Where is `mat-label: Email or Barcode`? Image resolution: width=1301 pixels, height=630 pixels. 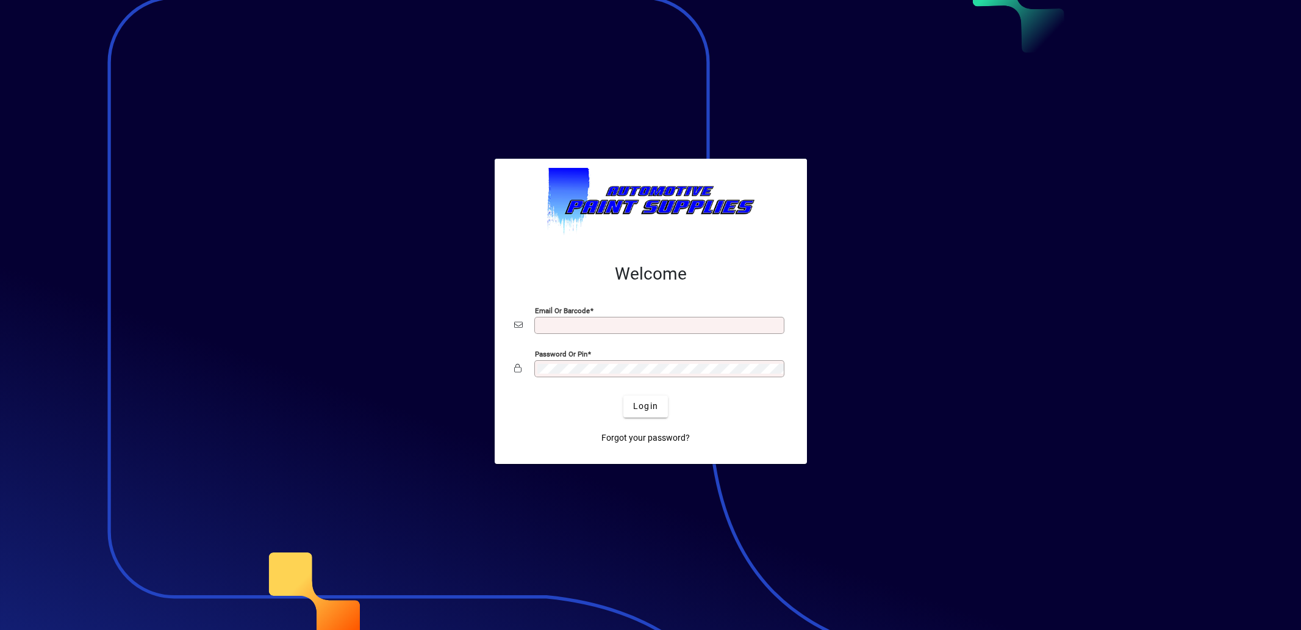
mat-label: Email or Barcode is located at coordinates (563, 310).